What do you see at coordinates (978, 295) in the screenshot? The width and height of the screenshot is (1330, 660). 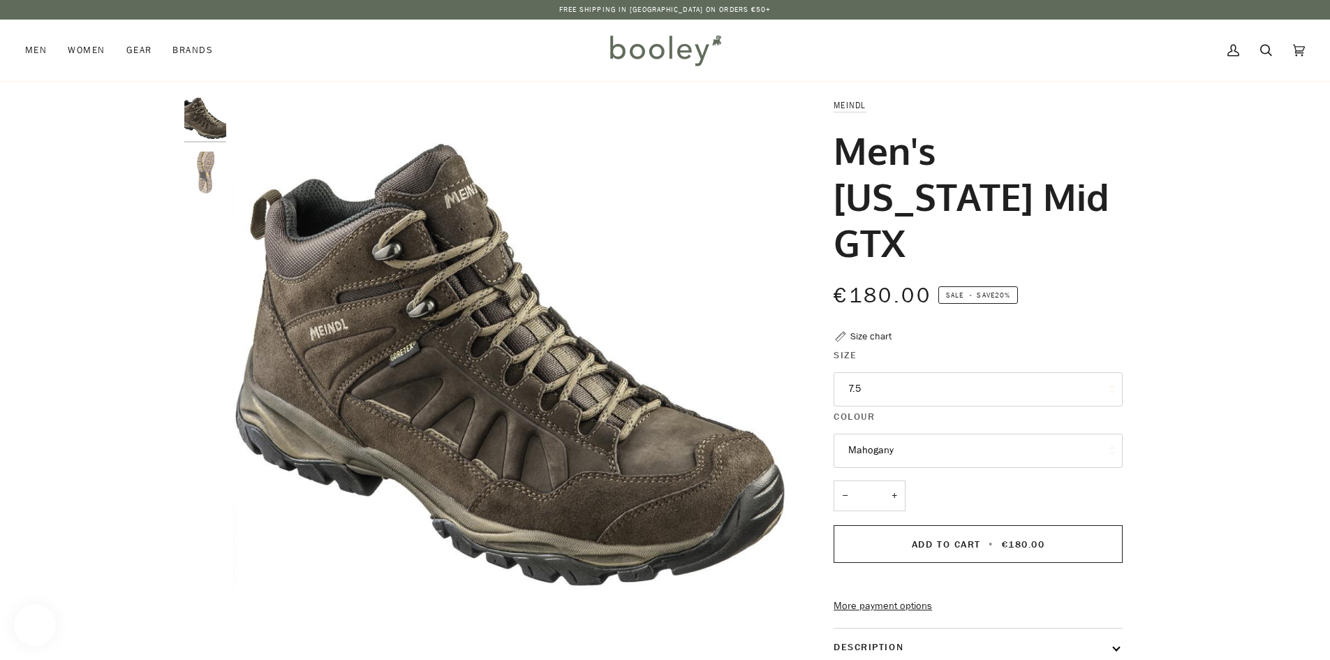 I see `span: Save` at bounding box center [978, 295].